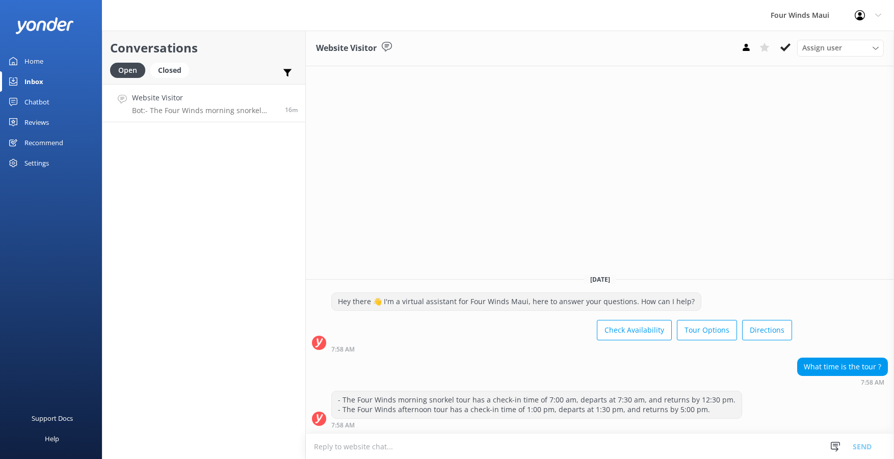  Describe the element at coordinates (34, 61) in the screenshot. I see `div: Home` at that location.